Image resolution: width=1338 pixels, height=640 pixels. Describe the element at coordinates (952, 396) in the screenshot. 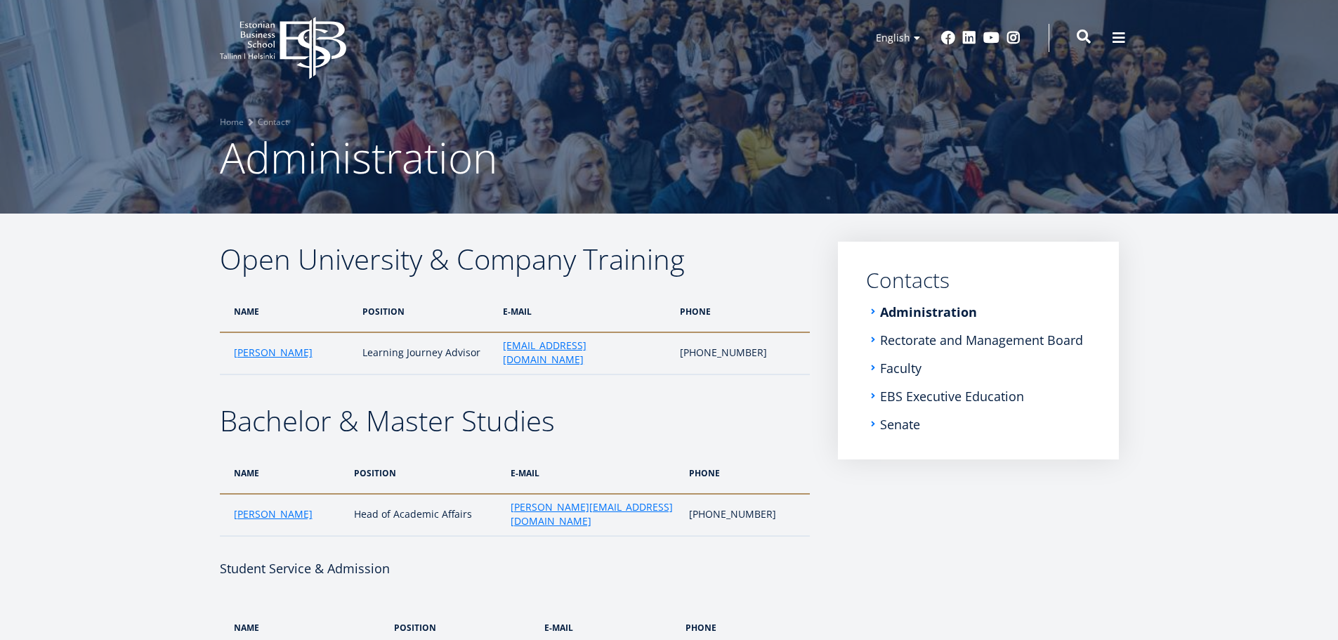

I see `a: EBS Executive Education` at that location.